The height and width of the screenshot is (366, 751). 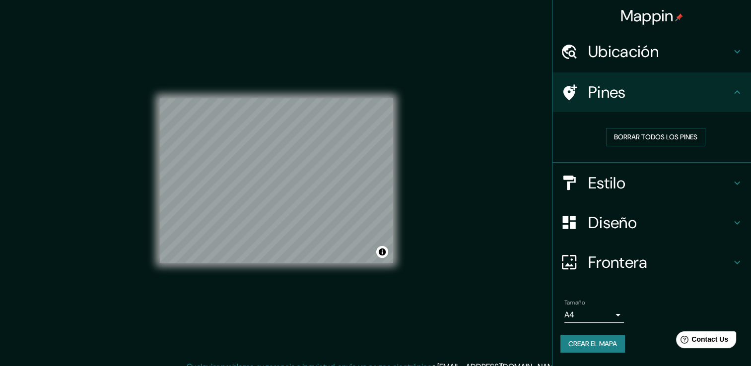 I want to click on div: Estilo, so click(x=652, y=183).